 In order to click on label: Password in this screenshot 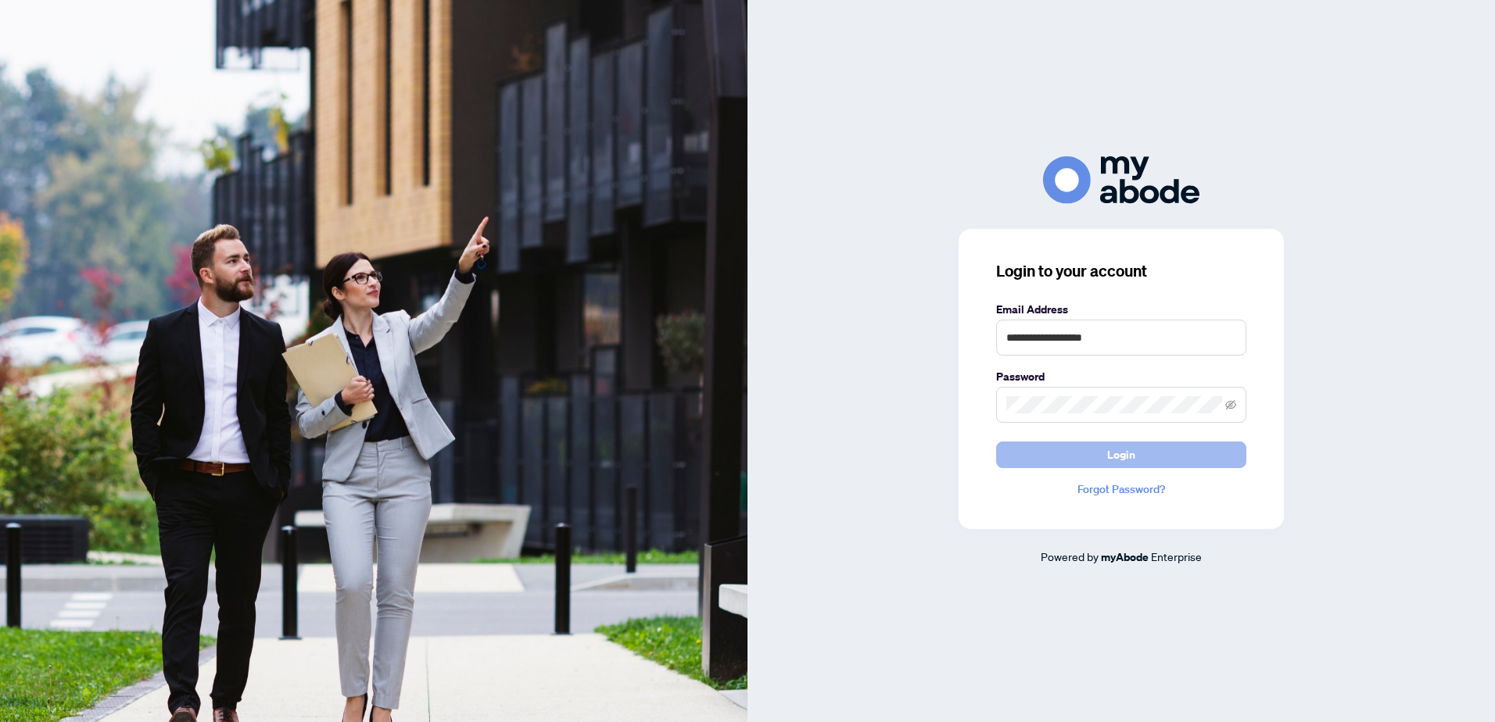, I will do `click(1121, 377)`.